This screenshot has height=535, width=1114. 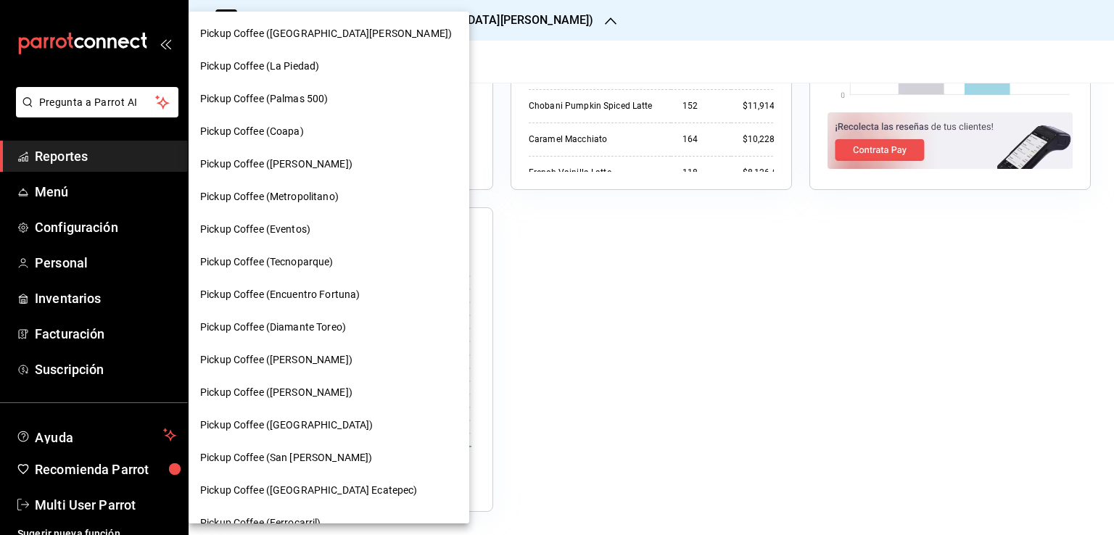 What do you see at coordinates (260, 523) in the screenshot?
I see `span: Pickup Coffee (Ferrocarril)` at bounding box center [260, 523].